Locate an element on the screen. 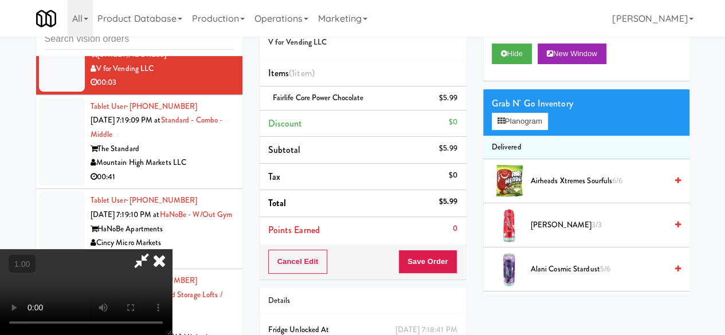  div: The Standard is located at coordinates (162, 149).